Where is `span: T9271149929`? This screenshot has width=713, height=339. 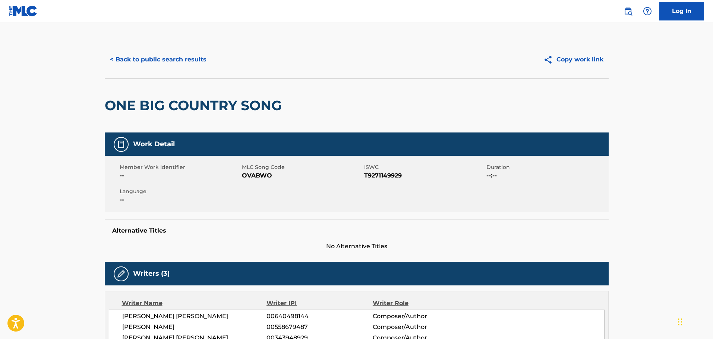 span: T9271149929 is located at coordinates (424, 176).